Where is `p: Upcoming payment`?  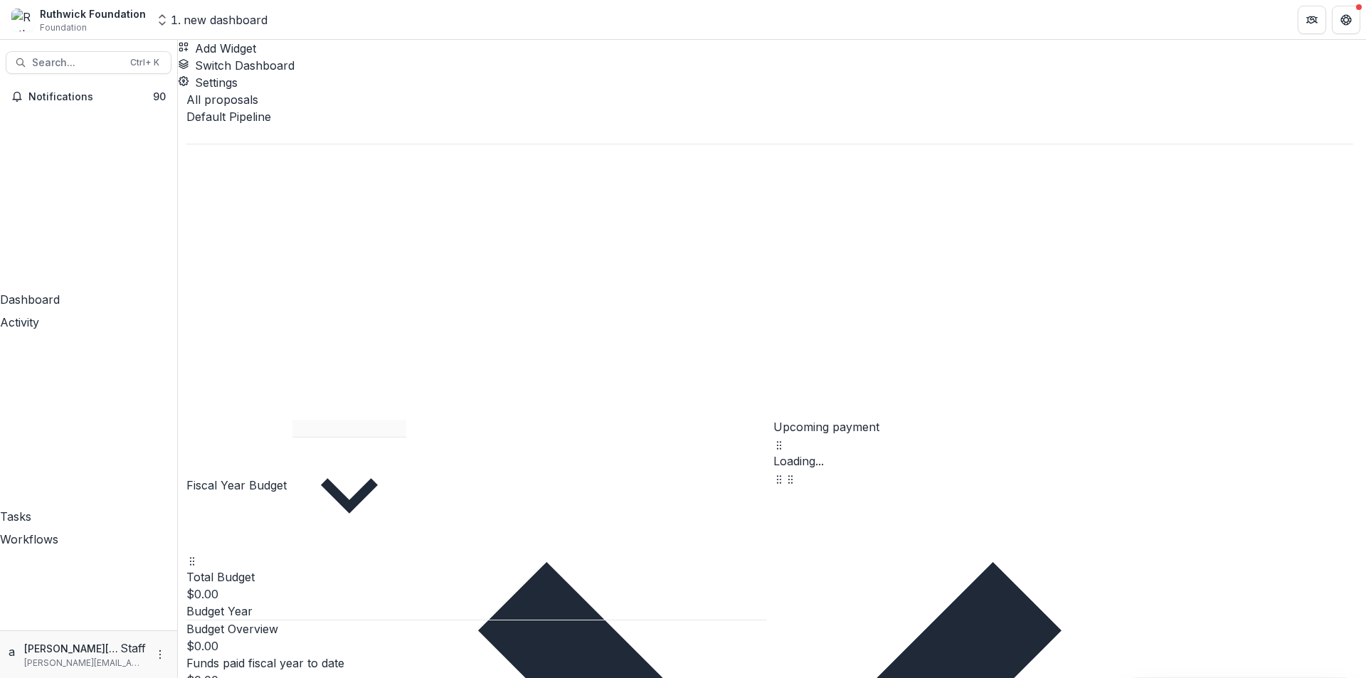
p: Upcoming payment is located at coordinates (1063, 427).